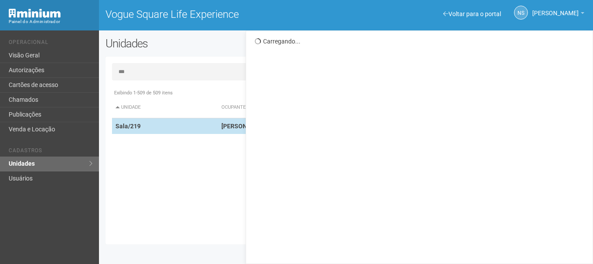  Describe the element at coordinates (222, 14) in the screenshot. I see `h1: Vogue Square Life Experience` at that location.